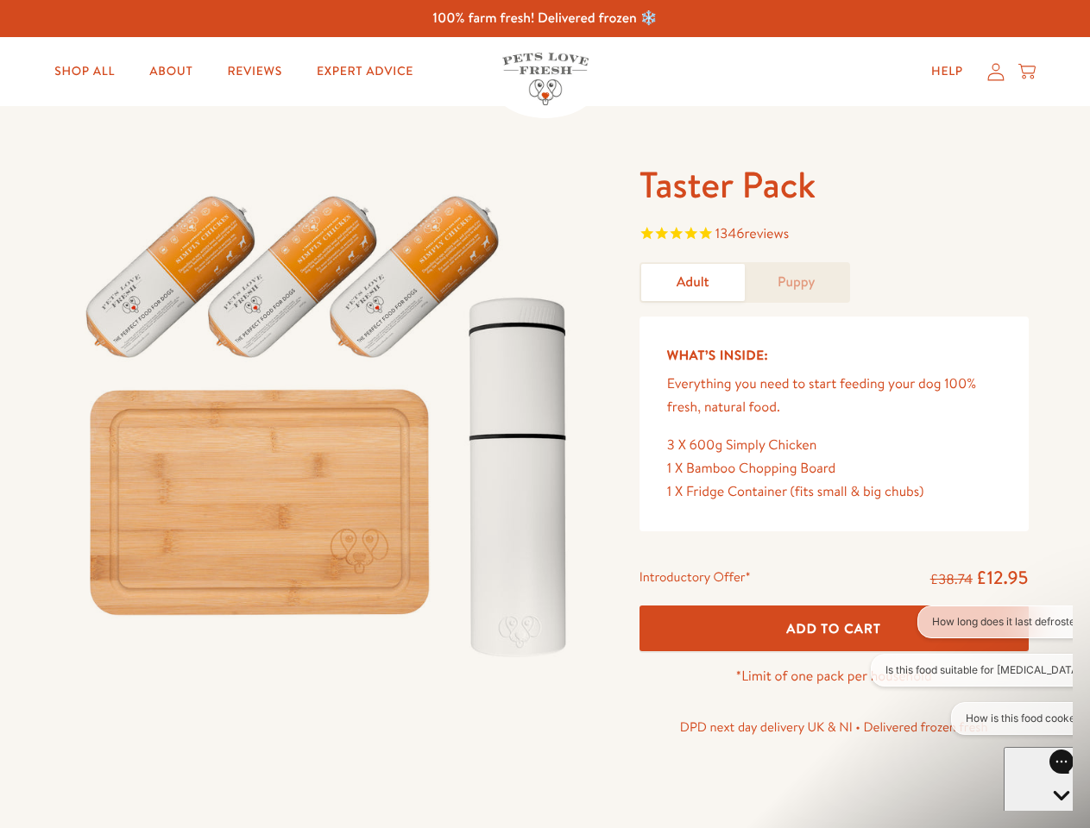 The height and width of the screenshot is (828, 1090). What do you see at coordinates (171, 72) in the screenshot?
I see `a: About` at bounding box center [171, 72].